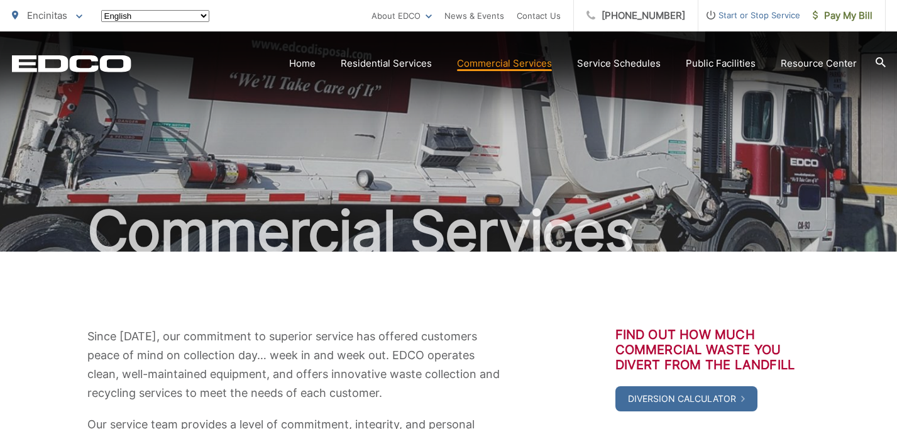  What do you see at coordinates (819, 64) in the screenshot?
I see `a: Resource Center` at bounding box center [819, 64].